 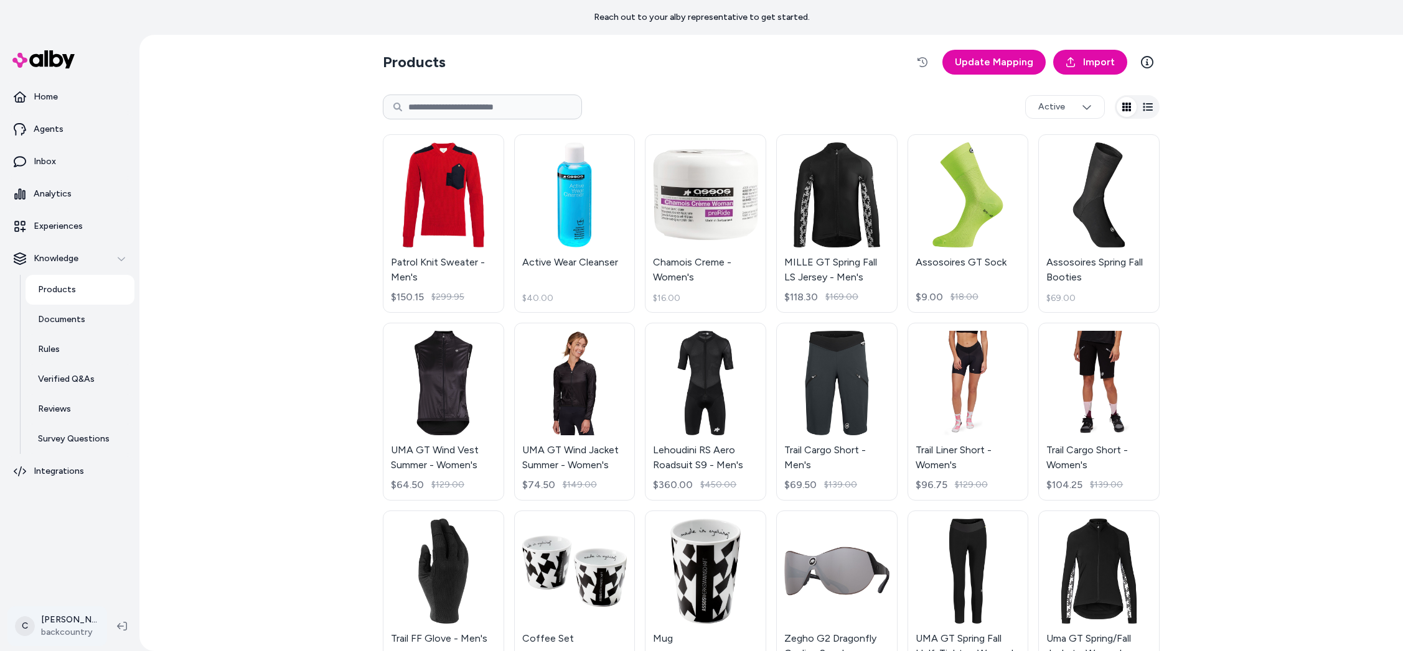 What do you see at coordinates (443, 223) in the screenshot?
I see `a: Patrol Knit Sweater - Men'sPatrol Knit Sweater - Men's$150.15$299.95` at bounding box center [443, 223].